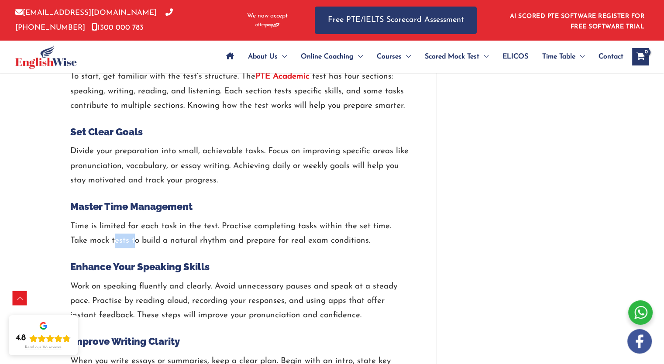  What do you see at coordinates (240, 207) in the screenshot?
I see `h4: Master Time Management` at bounding box center [240, 207].